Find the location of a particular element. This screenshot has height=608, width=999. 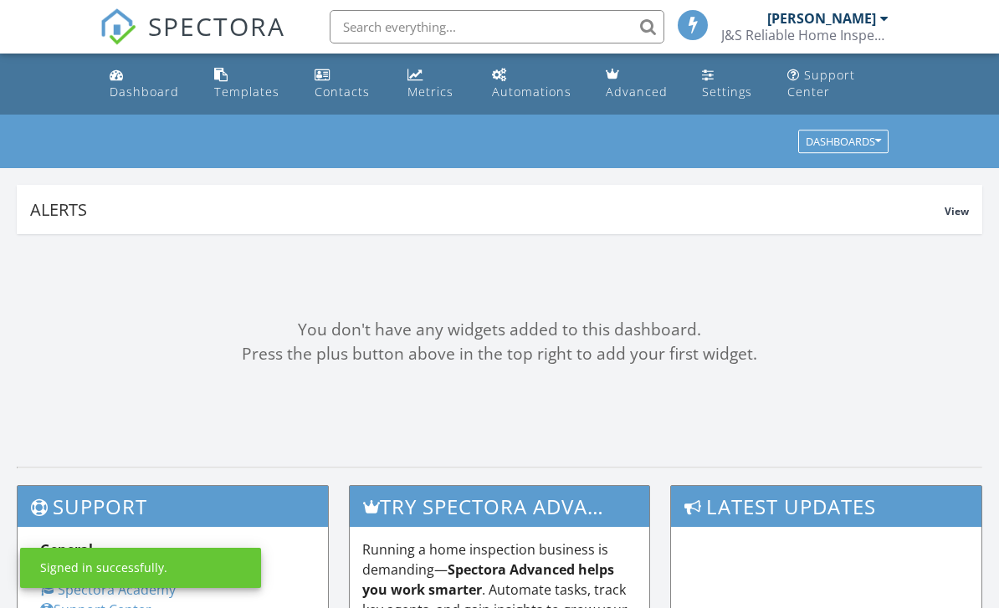

a: SPECTORA is located at coordinates (192, 40).